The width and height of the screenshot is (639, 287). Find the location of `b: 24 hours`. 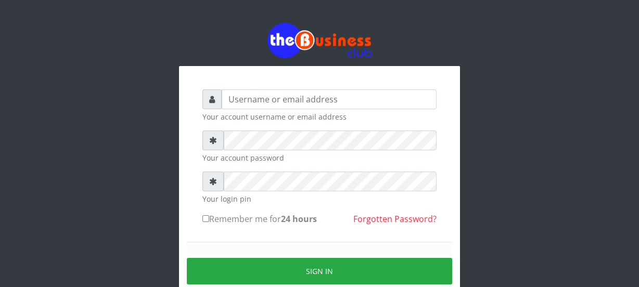

b: 24 hours is located at coordinates (299, 219).